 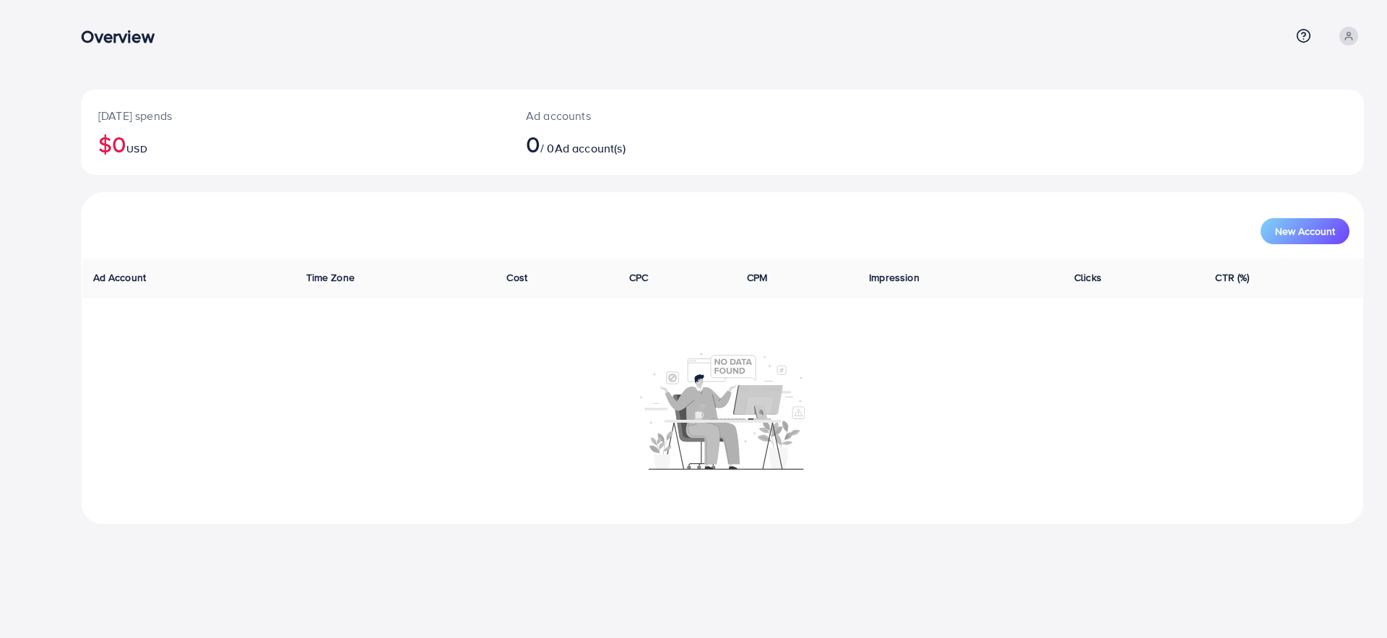 What do you see at coordinates (533, 144) in the screenshot?
I see `span: 0` at bounding box center [533, 144].